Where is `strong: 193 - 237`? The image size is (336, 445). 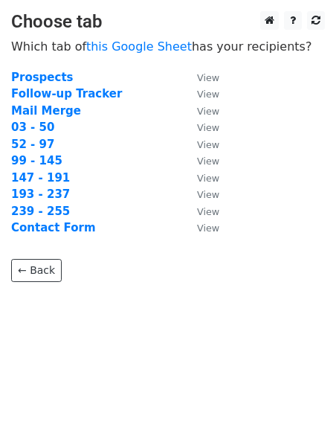 strong: 193 - 237 is located at coordinates (40, 194).